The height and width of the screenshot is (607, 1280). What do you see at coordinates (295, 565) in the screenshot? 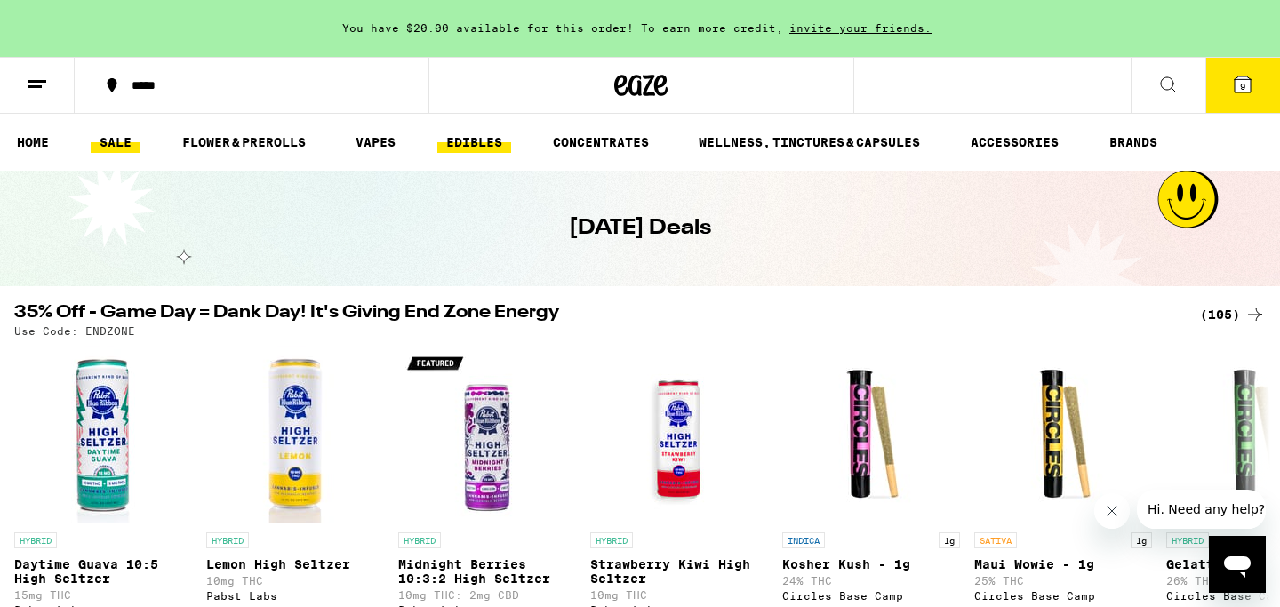
I see `p: Lemon High Seltzer` at bounding box center [295, 565].